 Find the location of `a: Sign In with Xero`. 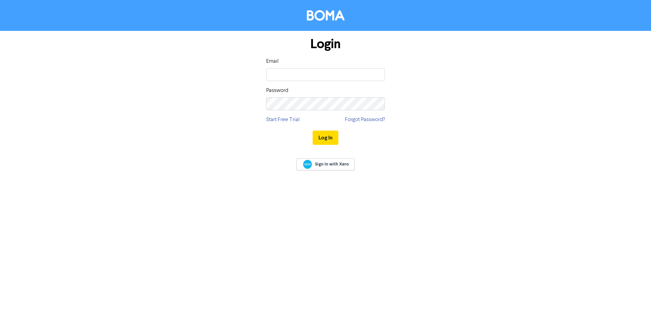

a: Sign In with Xero is located at coordinates (326, 164).